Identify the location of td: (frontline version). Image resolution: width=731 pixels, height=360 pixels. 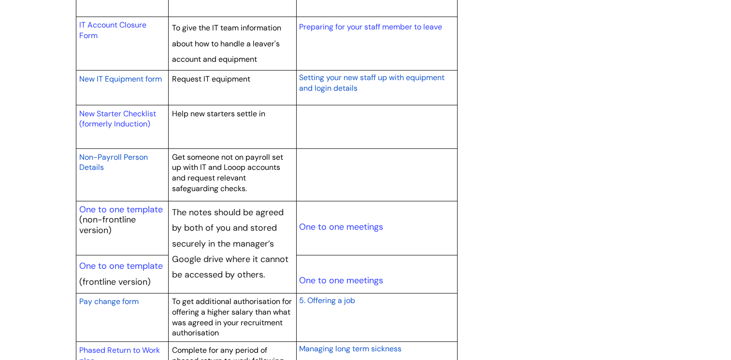
(122, 274).